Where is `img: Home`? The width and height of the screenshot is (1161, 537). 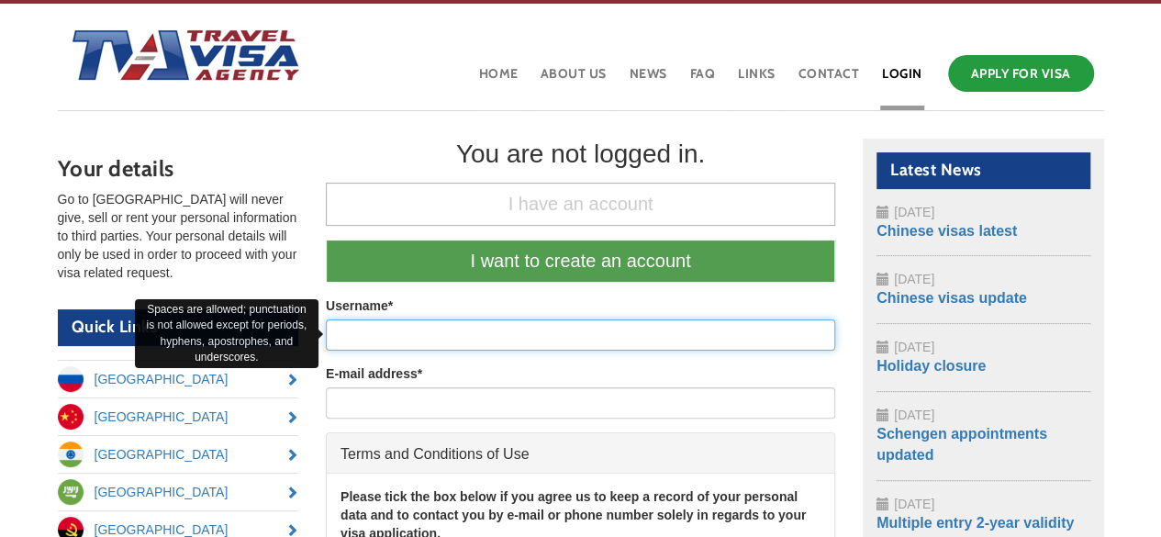 img: Home is located at coordinates (180, 57).